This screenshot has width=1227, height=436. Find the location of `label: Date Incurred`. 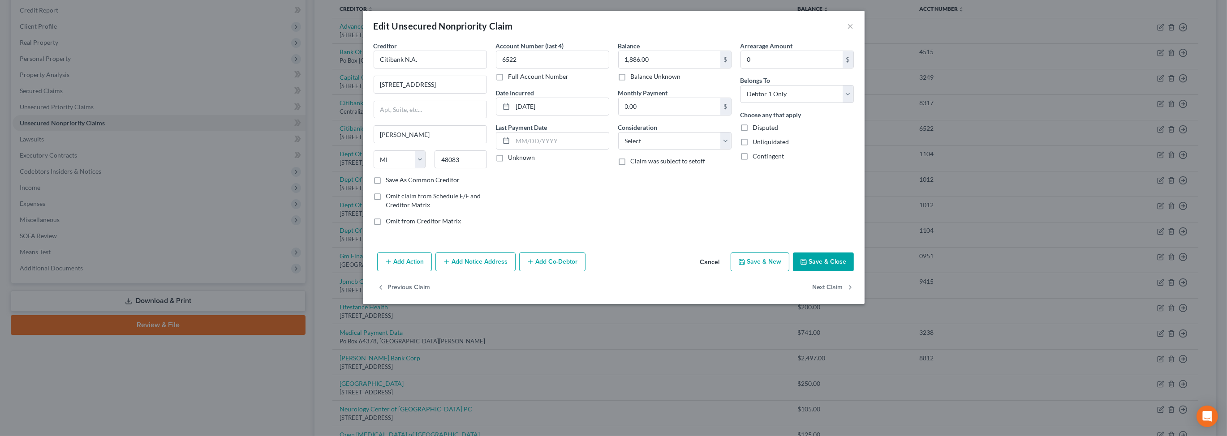

label: Date Incurred is located at coordinates (515, 93).